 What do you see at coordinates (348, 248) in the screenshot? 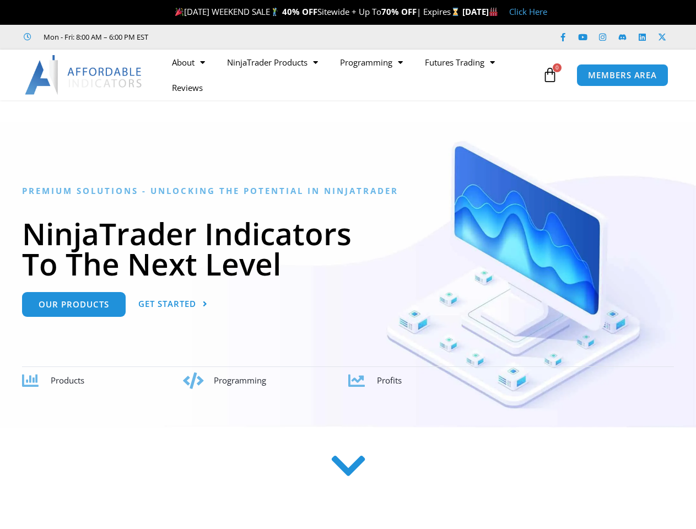
I see `h1: NinjaTrader Indicators To The Next Level` at bounding box center [348, 248].